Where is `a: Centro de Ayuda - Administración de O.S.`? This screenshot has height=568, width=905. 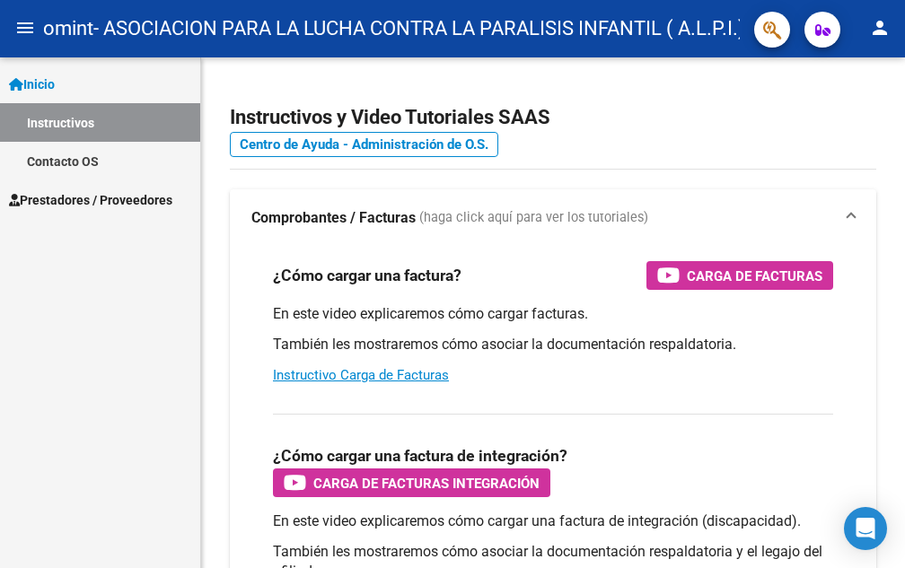
a: Centro de Ayuda - Administración de O.S. is located at coordinates (364, 145).